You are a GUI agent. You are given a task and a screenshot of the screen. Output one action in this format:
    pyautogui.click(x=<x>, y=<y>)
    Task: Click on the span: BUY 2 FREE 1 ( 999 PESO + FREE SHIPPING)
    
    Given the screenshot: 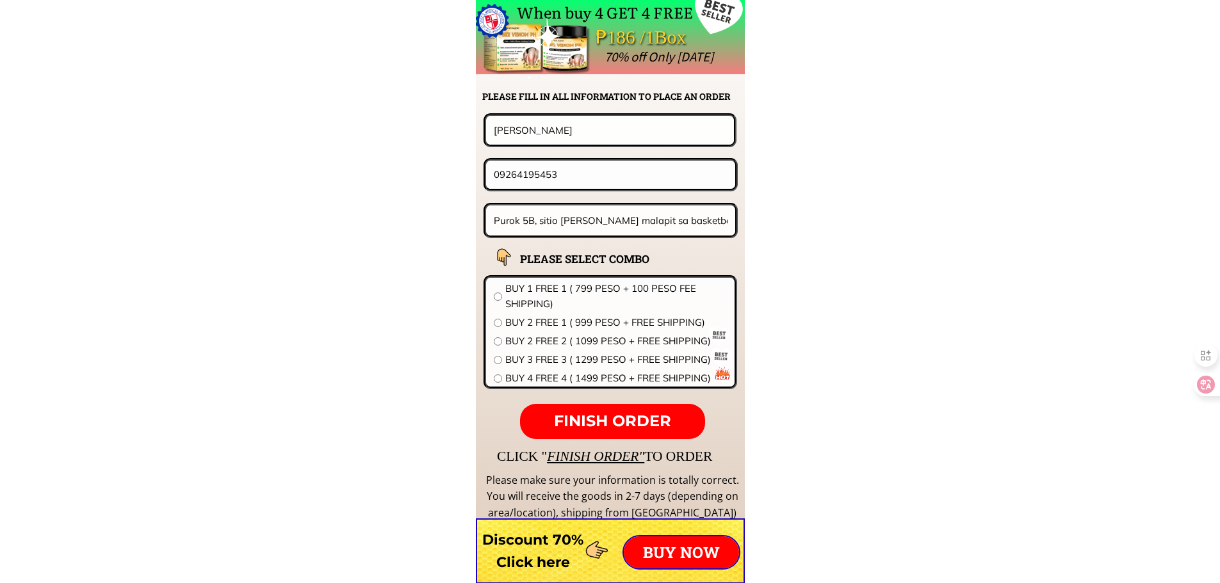 What is the action you would take?
    pyautogui.click(x=616, y=323)
    